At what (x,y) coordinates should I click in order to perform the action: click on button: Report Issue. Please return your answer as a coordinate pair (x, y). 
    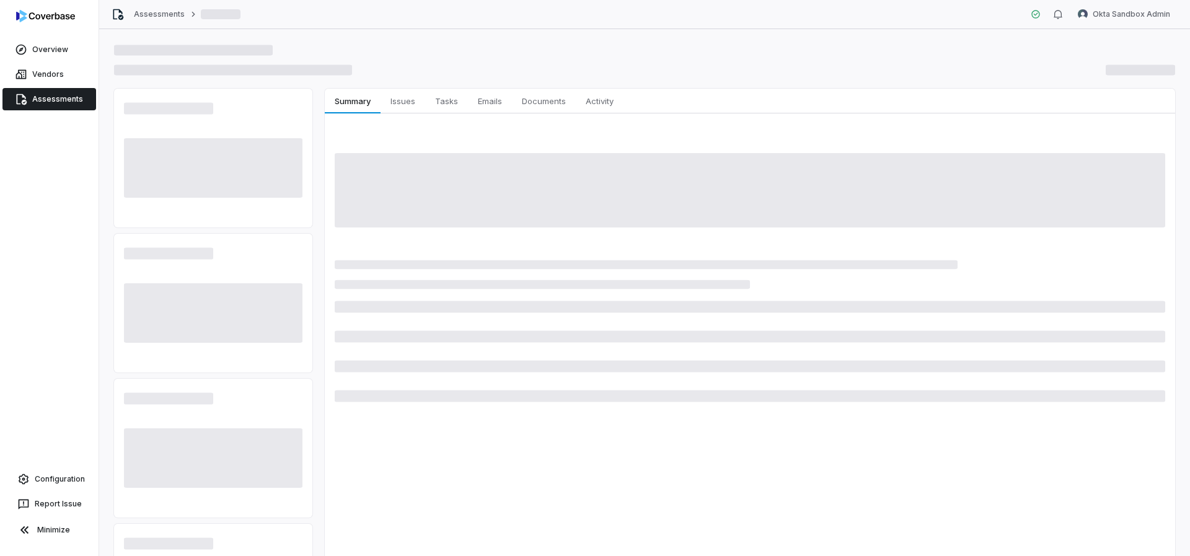
    Looking at the image, I should click on (49, 504).